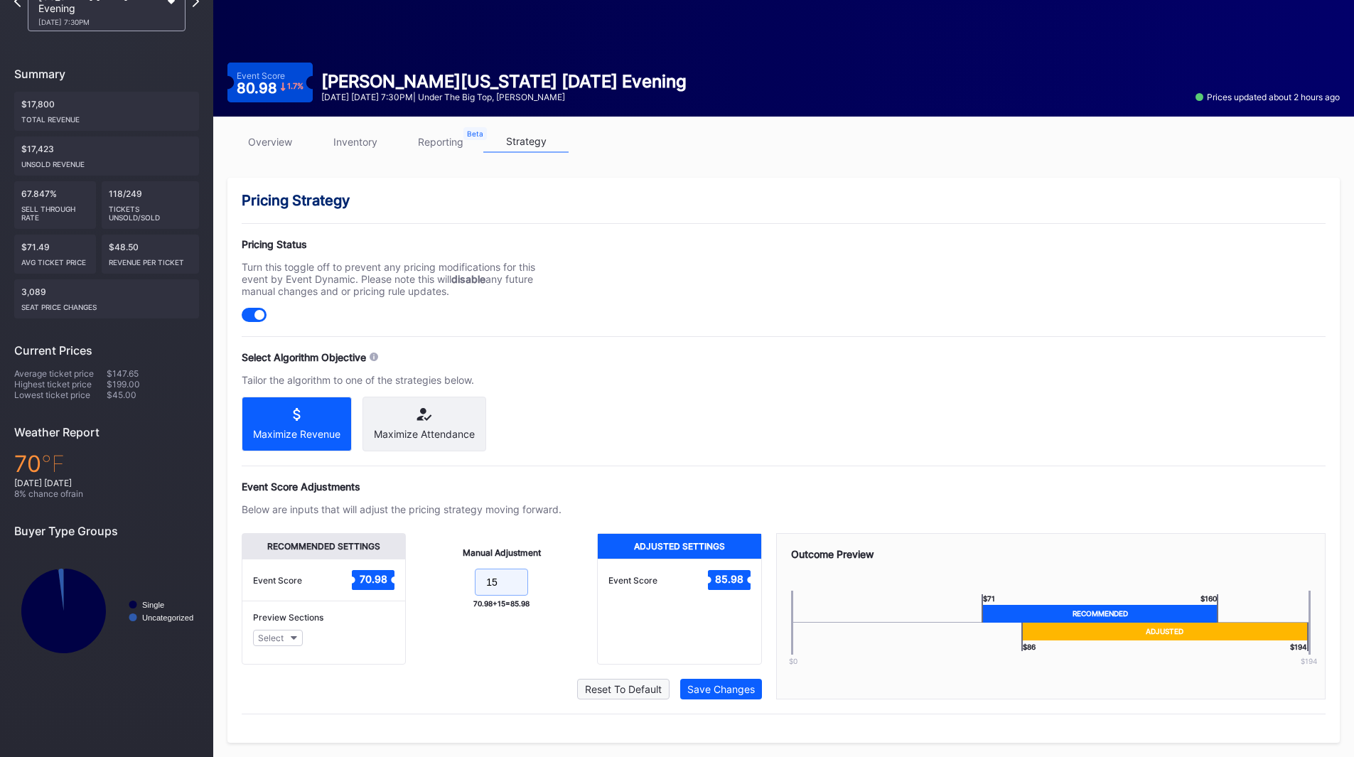 The height and width of the screenshot is (757, 1354). What do you see at coordinates (623, 689) in the screenshot?
I see `div: Reset To Default` at bounding box center [623, 689].